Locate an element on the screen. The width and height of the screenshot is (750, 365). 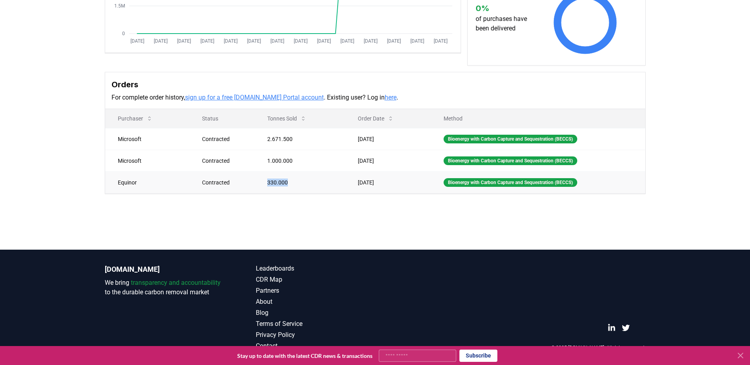
h3: 0 % is located at coordinates (505, 8).